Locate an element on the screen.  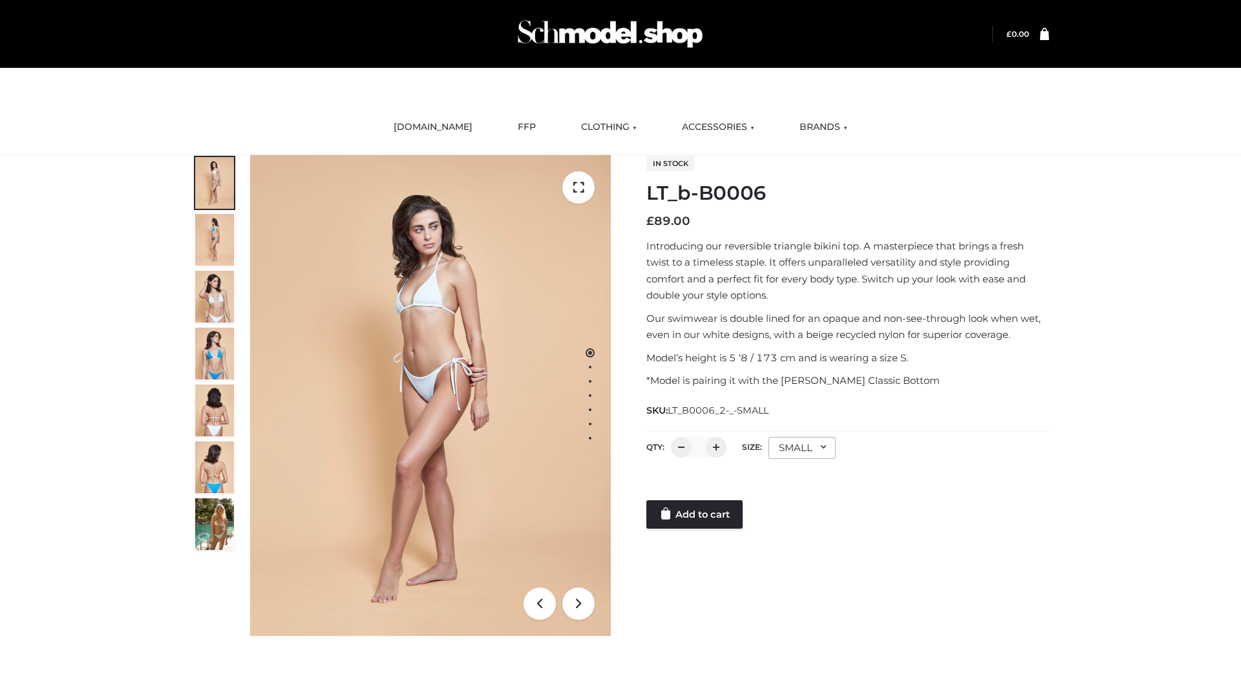
a: £0.00 is located at coordinates (1018, 34).